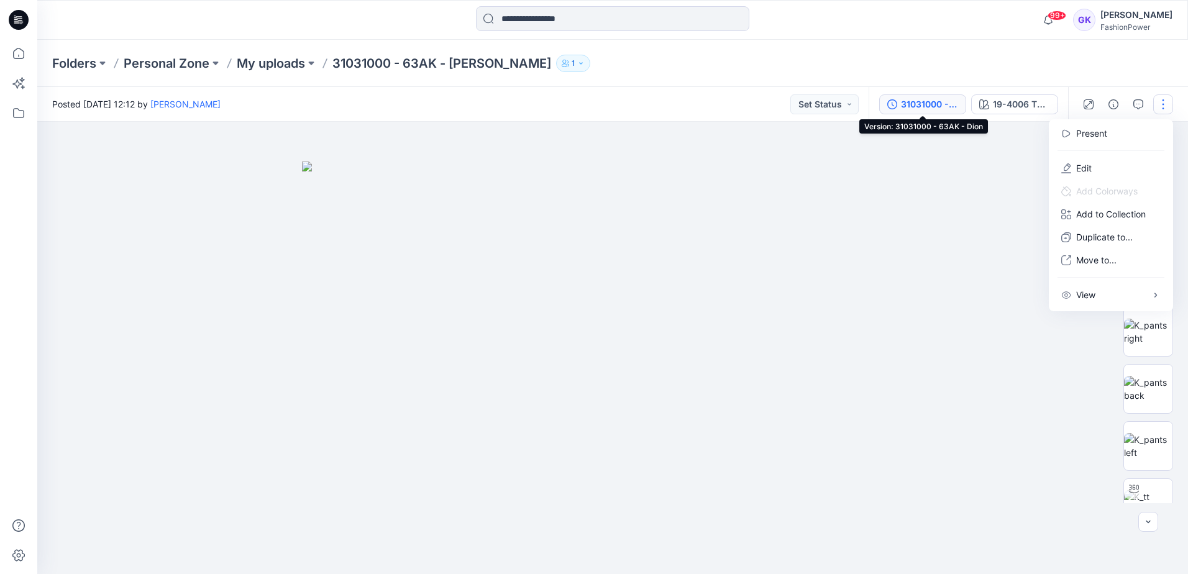 The image size is (1188, 574). Describe the element at coordinates (1091, 133) in the screenshot. I see `a: Present` at that location.